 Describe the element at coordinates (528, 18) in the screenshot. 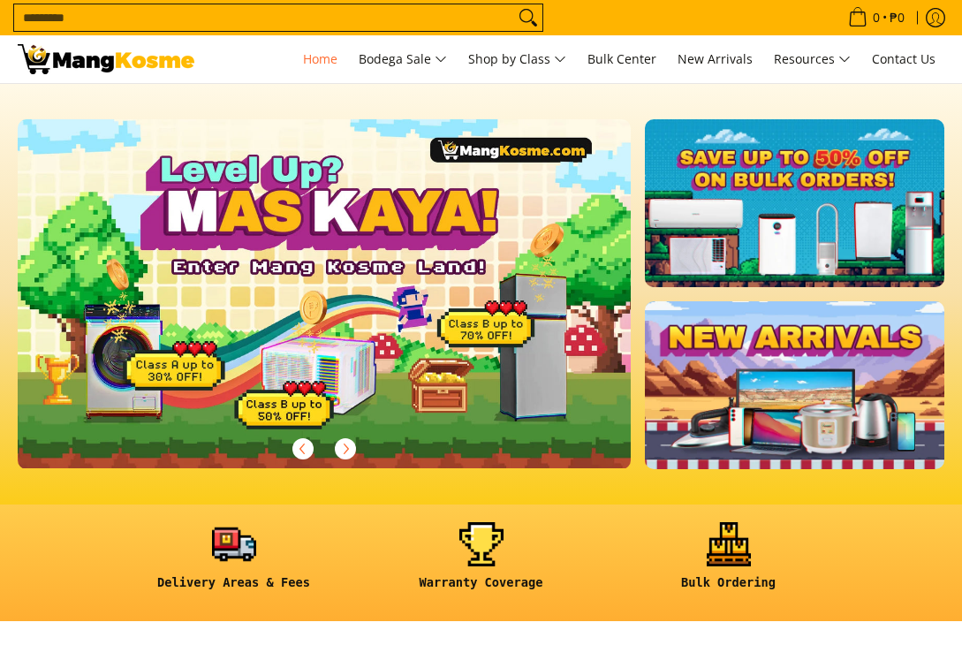

I see `button: Search` at that location.